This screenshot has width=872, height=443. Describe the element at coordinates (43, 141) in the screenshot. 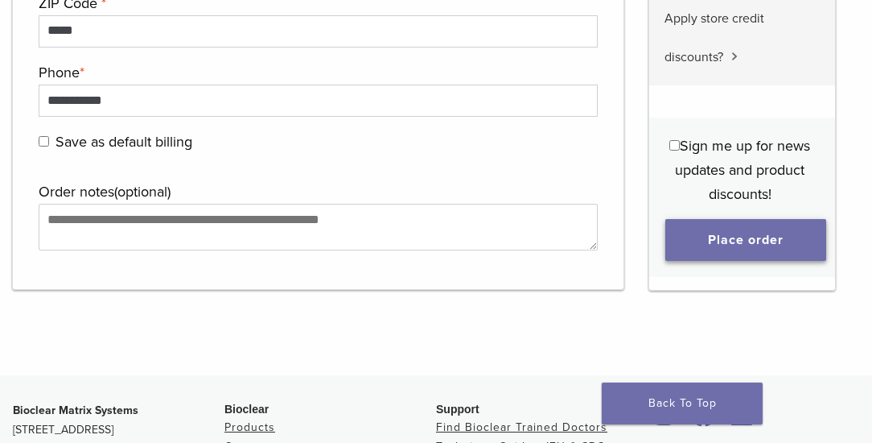

I see `input: Save as default billing` at that location.